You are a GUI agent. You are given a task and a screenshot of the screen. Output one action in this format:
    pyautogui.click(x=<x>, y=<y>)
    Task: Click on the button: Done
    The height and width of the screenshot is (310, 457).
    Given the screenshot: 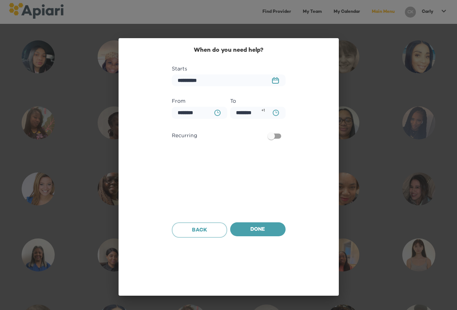 What is the action you would take?
    pyautogui.click(x=258, y=229)
    